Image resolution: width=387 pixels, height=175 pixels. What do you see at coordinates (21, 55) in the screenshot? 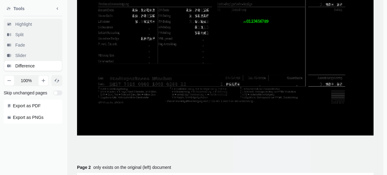
I see `span: Slider` at bounding box center [21, 55].